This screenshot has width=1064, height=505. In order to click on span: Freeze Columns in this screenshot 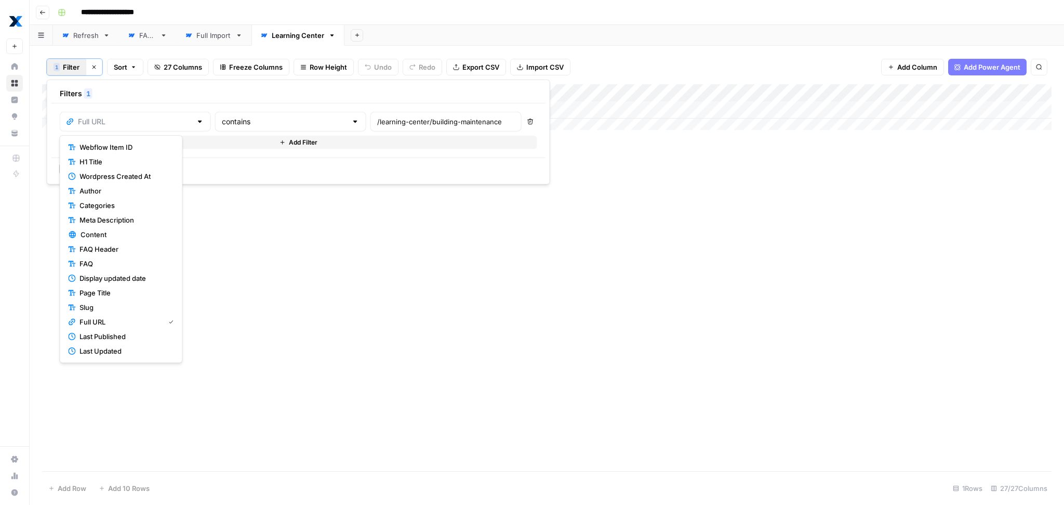, I will do `click(256, 67)`.